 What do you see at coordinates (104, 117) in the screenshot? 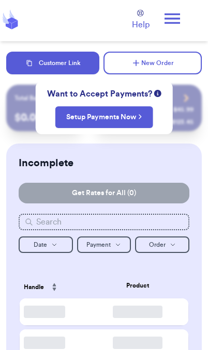
I see `button: Setup Payments Now` at bounding box center [104, 117].